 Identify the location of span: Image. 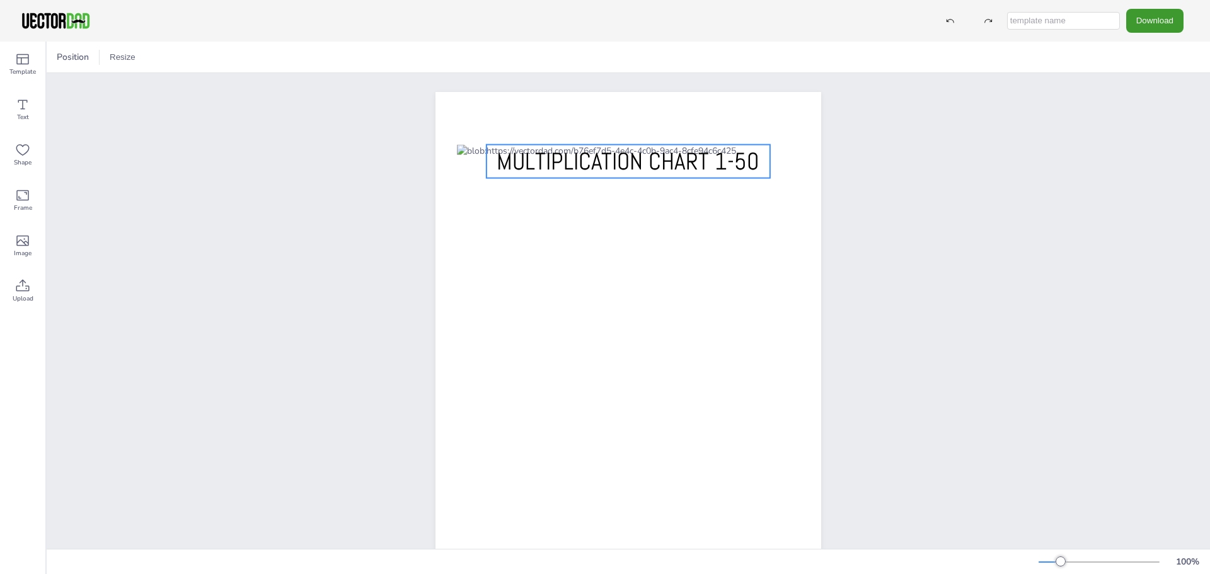
(23, 253).